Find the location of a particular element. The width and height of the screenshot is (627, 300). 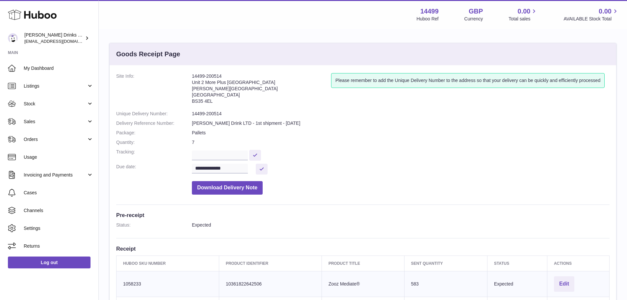

th: Product title is located at coordinates (363, 263).